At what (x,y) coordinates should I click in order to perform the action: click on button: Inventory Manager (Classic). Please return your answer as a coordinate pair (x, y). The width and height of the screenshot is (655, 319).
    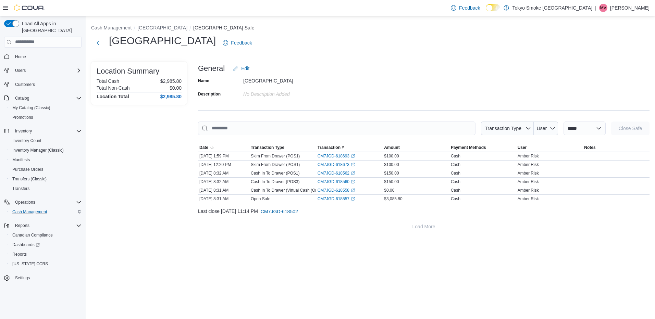
    Looking at the image, I should click on (46, 150).